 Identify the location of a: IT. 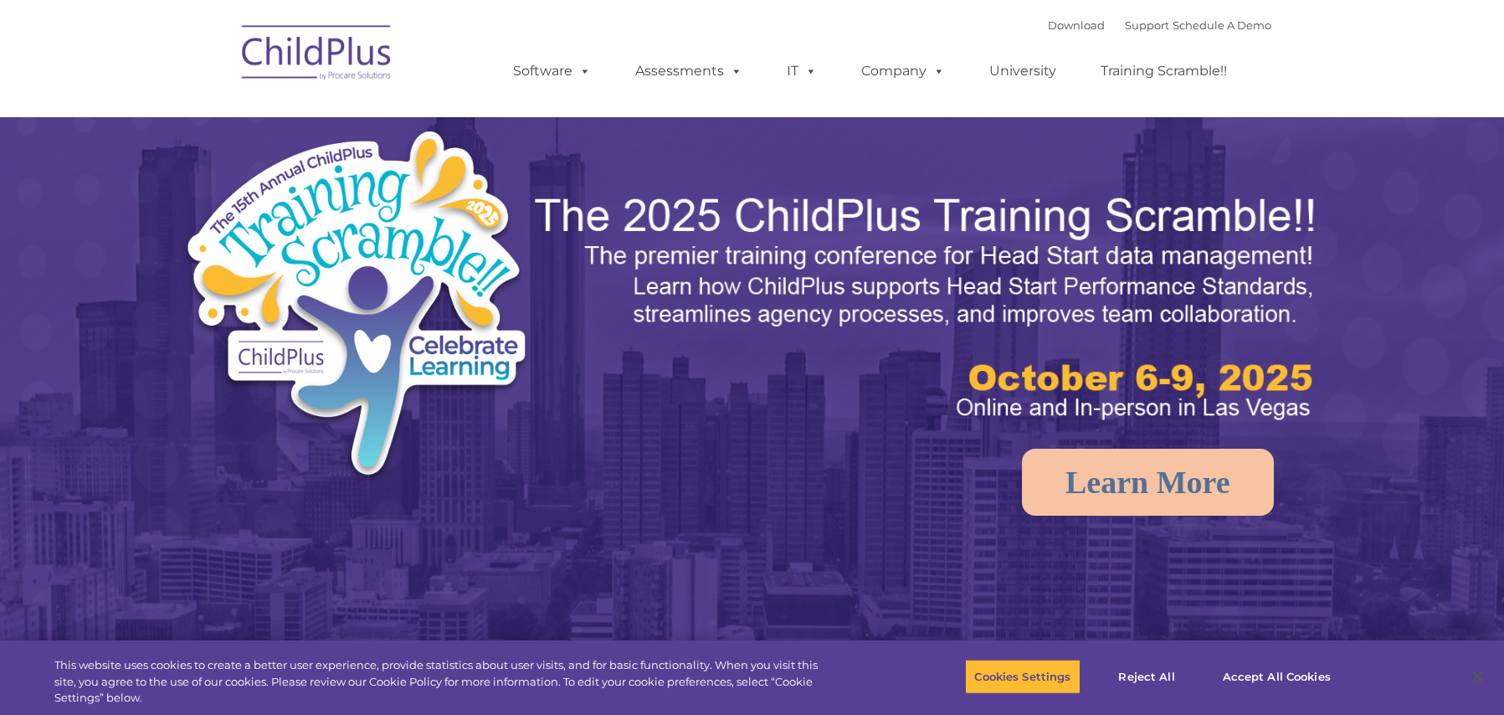
(802, 71).